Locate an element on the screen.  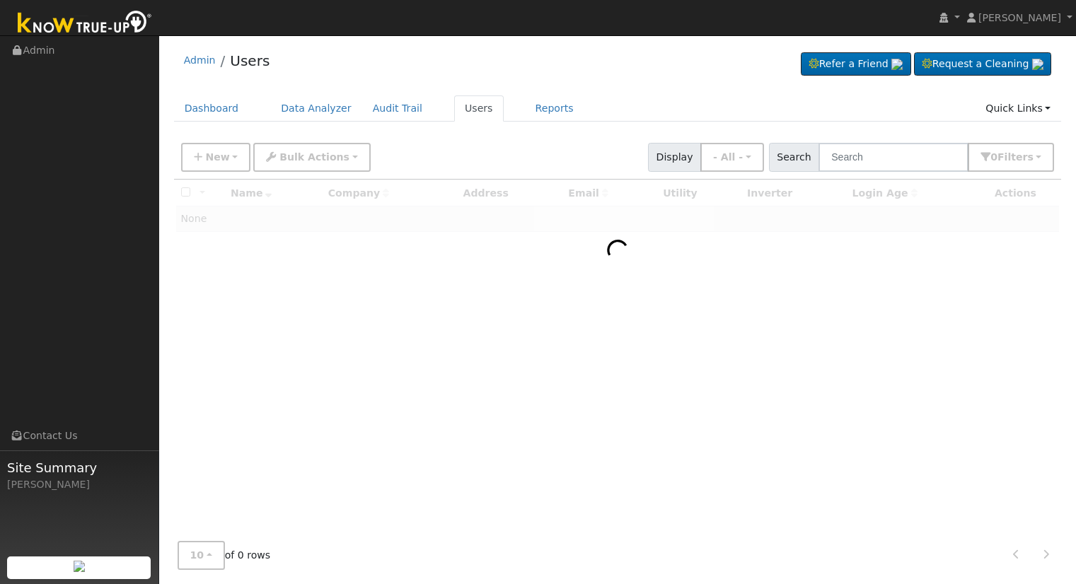
img: Know True-Up is located at coordinates (85, 23).